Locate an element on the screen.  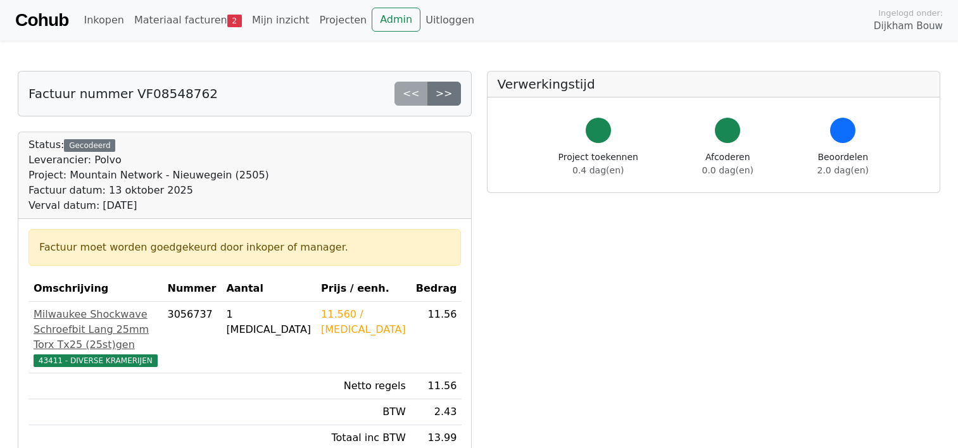
a: Uitloggen is located at coordinates (450, 20).